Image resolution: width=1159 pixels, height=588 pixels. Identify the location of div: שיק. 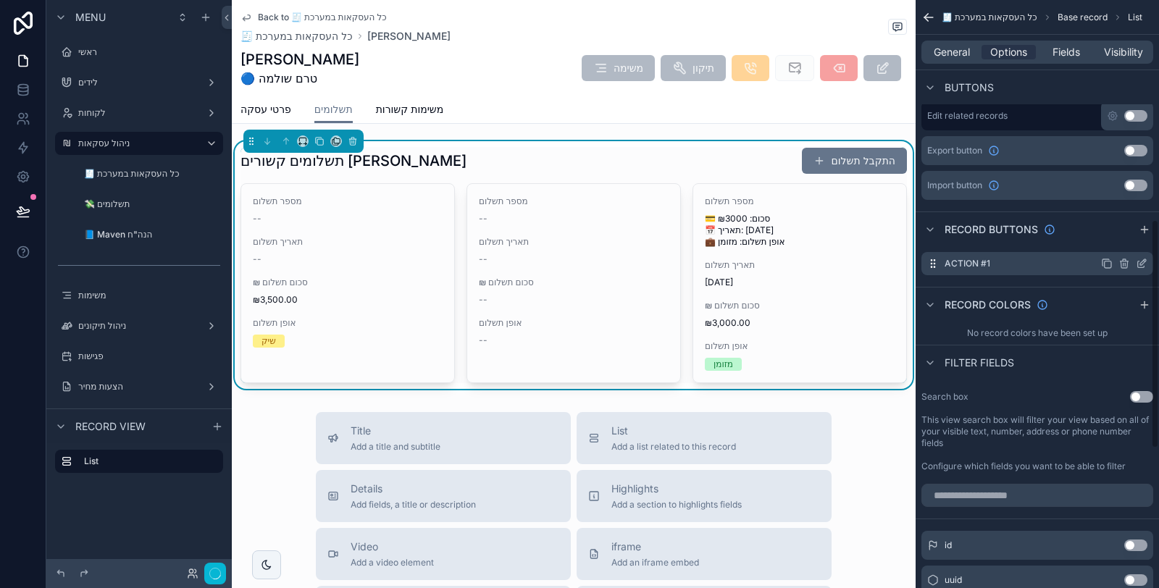
(269, 341).